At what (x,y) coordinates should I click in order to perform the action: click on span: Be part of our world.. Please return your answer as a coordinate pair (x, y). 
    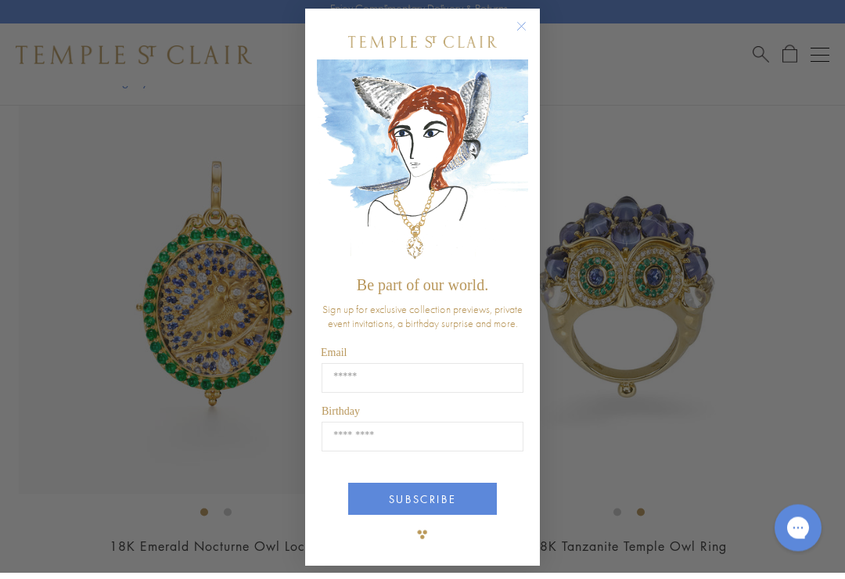
    Looking at the image, I should click on (422, 292).